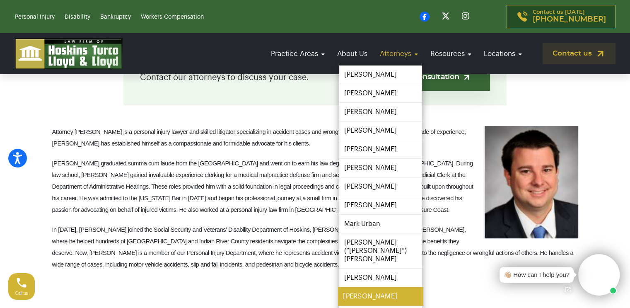 The image size is (630, 308). Describe the element at coordinates (352, 53) in the screenshot. I see `a: About Us` at that location.